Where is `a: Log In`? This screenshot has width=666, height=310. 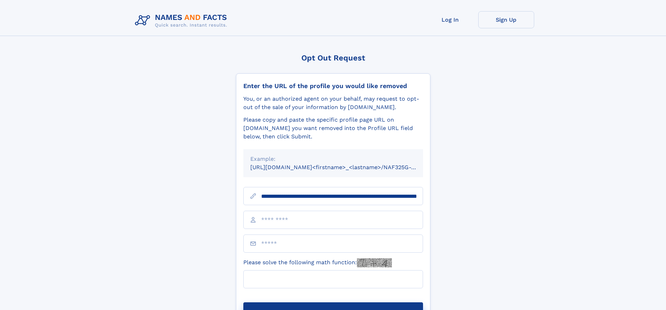 a: Log In is located at coordinates (451, 20).